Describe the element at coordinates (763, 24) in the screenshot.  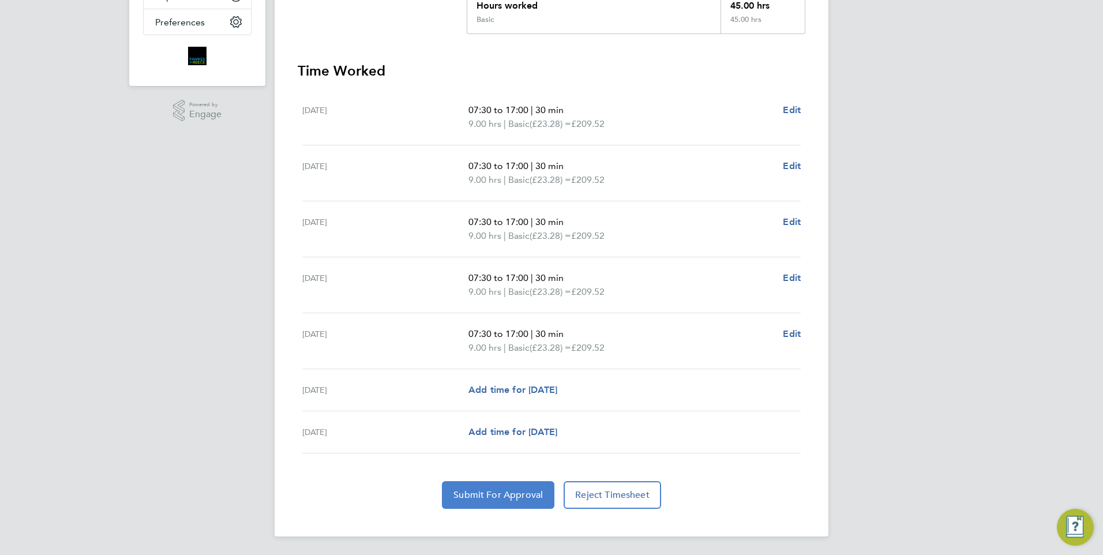
I see `div: 45.00 hrs` at that location.